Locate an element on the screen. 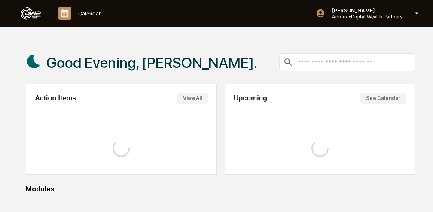 This screenshot has width=433, height=212. button: See Calendar is located at coordinates (383, 98).